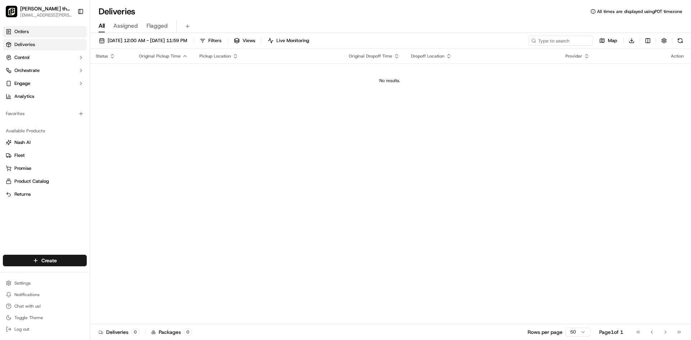  Describe the element at coordinates (22, 283) in the screenshot. I see `span: Settings` at that location.